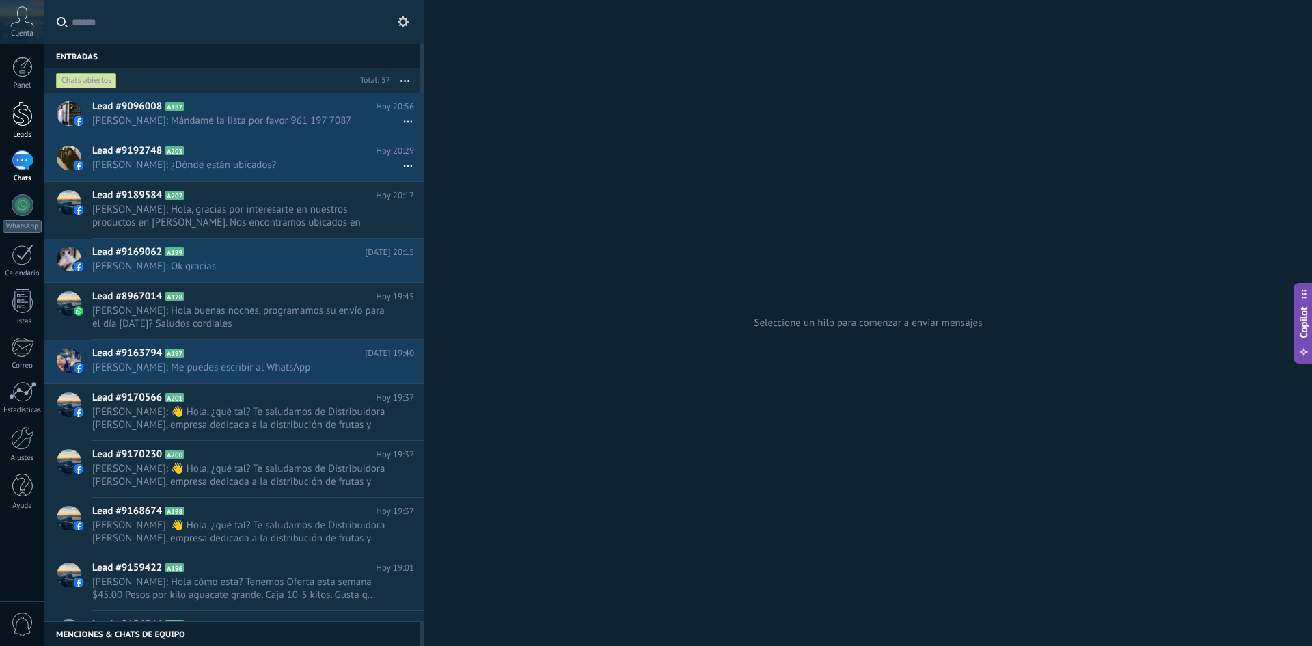  What do you see at coordinates (23, 321) in the screenshot?
I see `div: Listas` at bounding box center [23, 321].